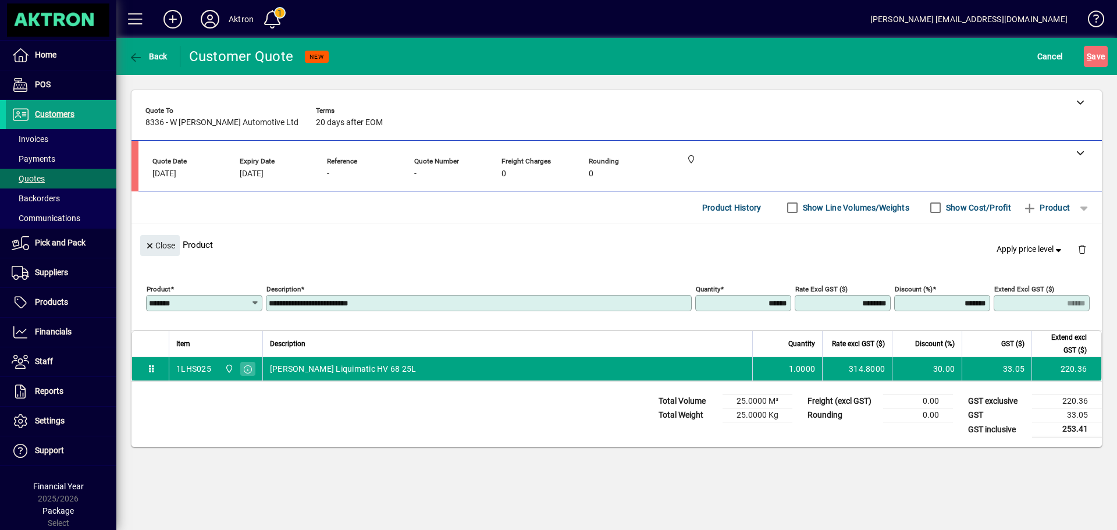 The image size is (1117, 530). I want to click on a: Knowledge Base, so click(1091, 21).